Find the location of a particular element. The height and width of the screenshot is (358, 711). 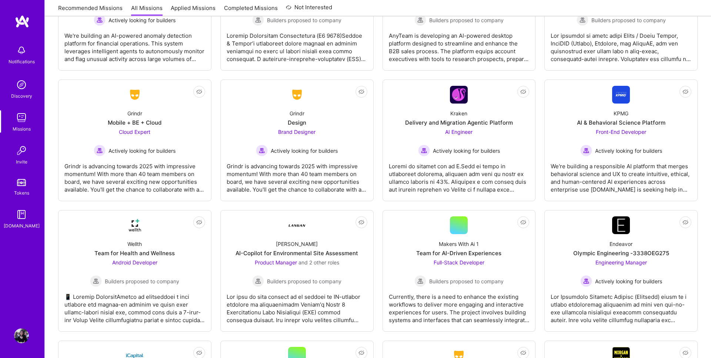

a: Applied Missions is located at coordinates (193, 10).